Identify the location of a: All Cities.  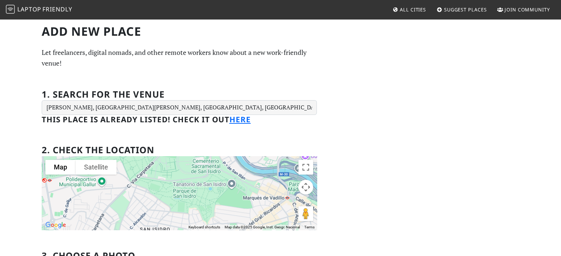
(409, 10).